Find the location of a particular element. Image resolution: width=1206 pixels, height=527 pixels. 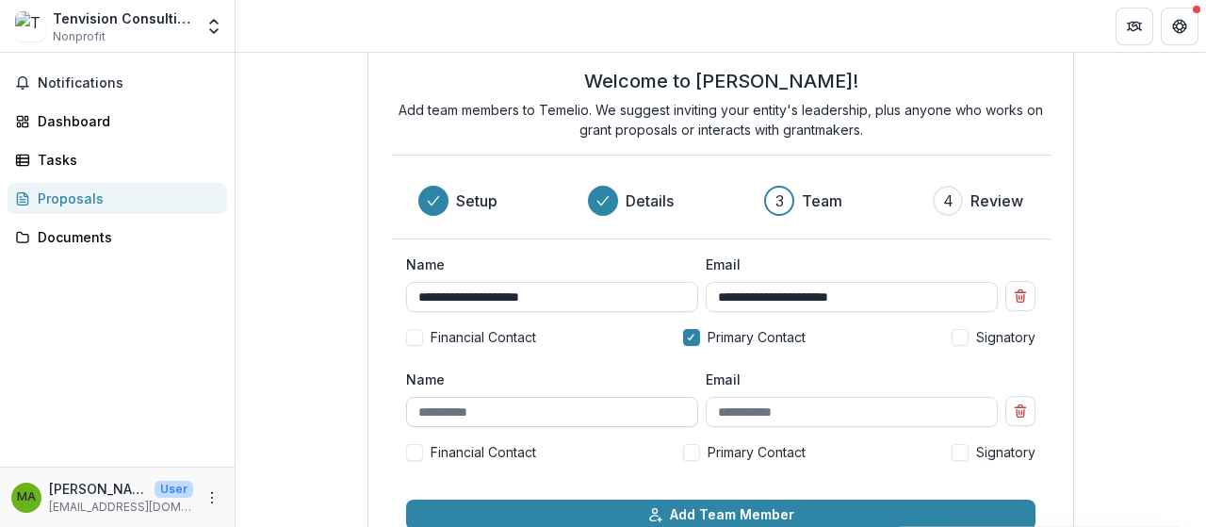

a: Tasks is located at coordinates (117, 159).